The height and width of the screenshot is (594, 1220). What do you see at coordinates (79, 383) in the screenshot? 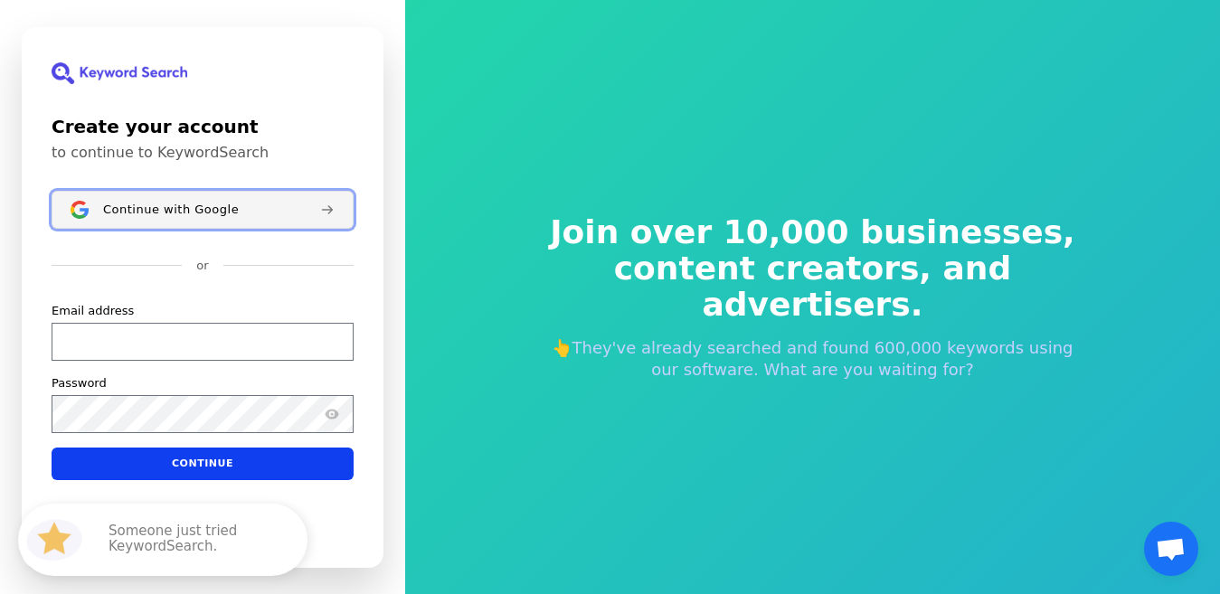
I see `label: Password` at bounding box center [79, 383].